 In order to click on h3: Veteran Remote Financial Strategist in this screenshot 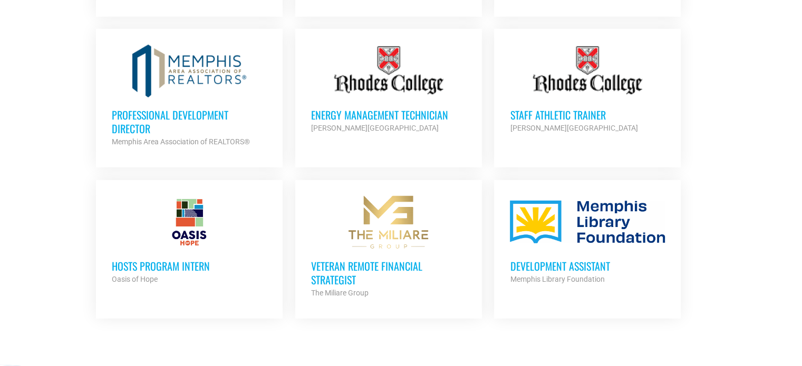, I will do `click(388, 273)`.